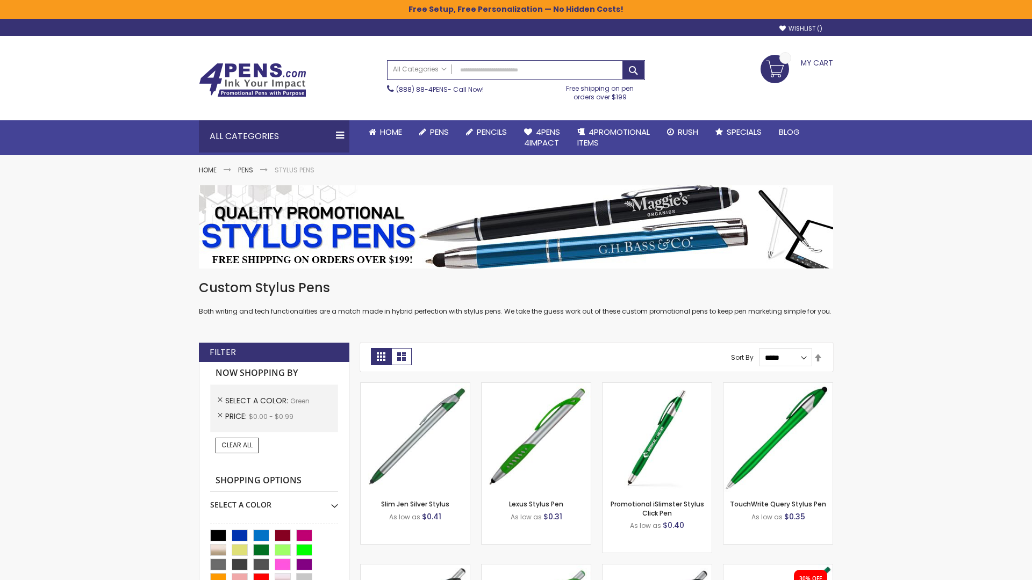 Image resolution: width=1032 pixels, height=580 pixels. Describe the element at coordinates (657, 437) in the screenshot. I see `img: Promotional iSlimster Stylus Click Pen-Green` at that location.